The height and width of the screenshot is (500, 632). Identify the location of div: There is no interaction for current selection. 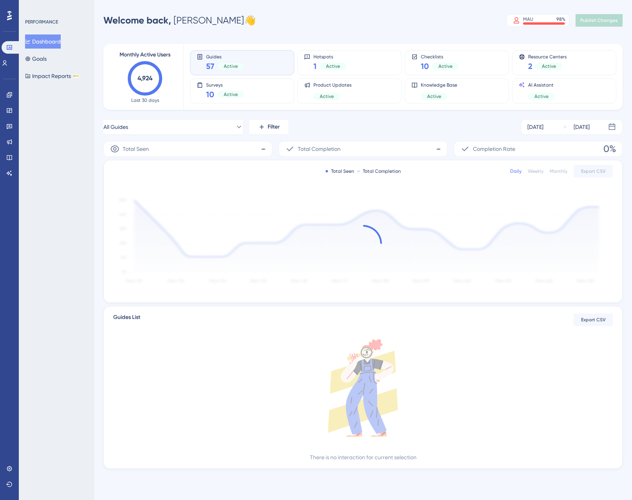
(363, 457).